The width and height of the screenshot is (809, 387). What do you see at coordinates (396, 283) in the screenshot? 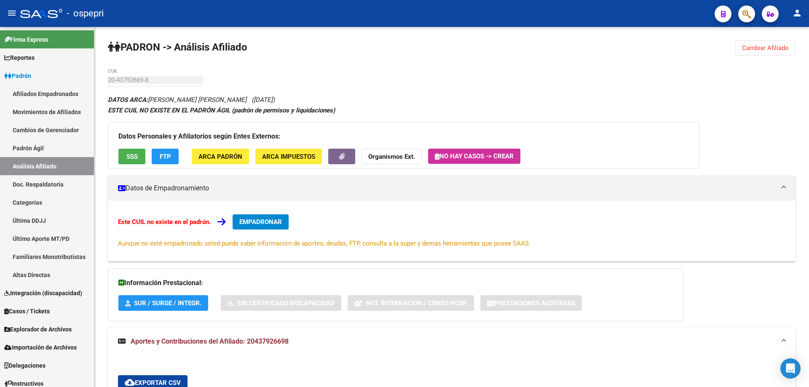
I see `h3: Información Prestacional:` at bounding box center [396, 283].